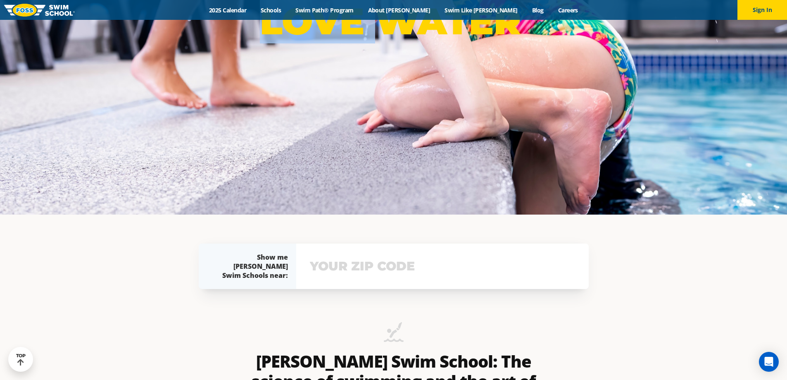 The width and height of the screenshot is (787, 380). I want to click on a: Swim Path® Program, so click(325, 10).